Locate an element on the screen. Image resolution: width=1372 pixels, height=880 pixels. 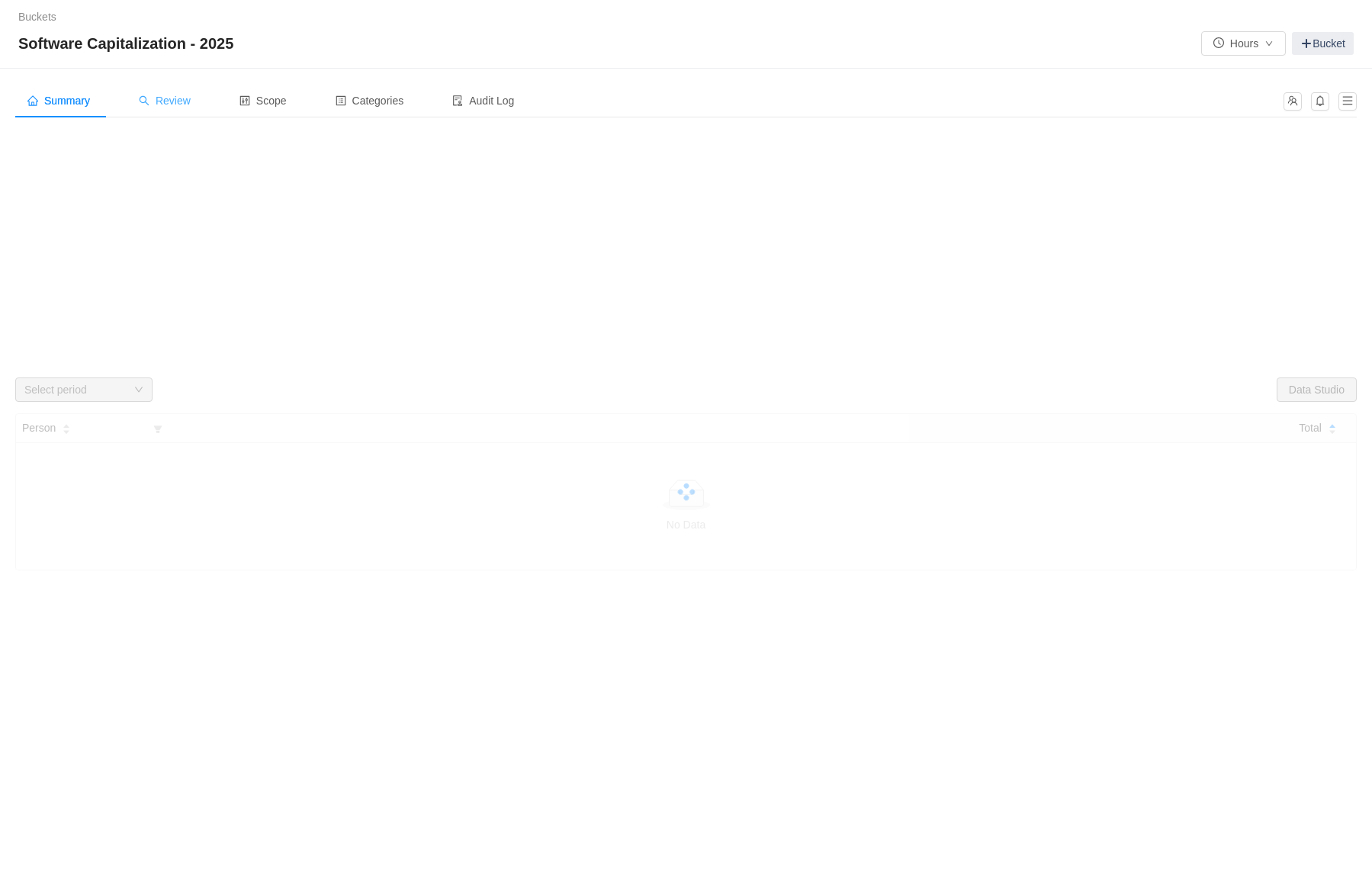
i: icon: search is located at coordinates (144, 101).